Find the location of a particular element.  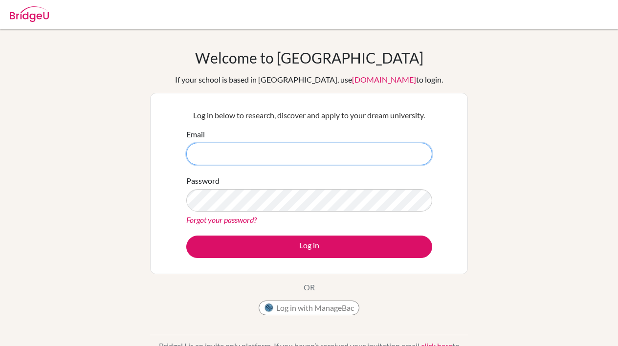

a: Forgot your password? is located at coordinates (222, 220).